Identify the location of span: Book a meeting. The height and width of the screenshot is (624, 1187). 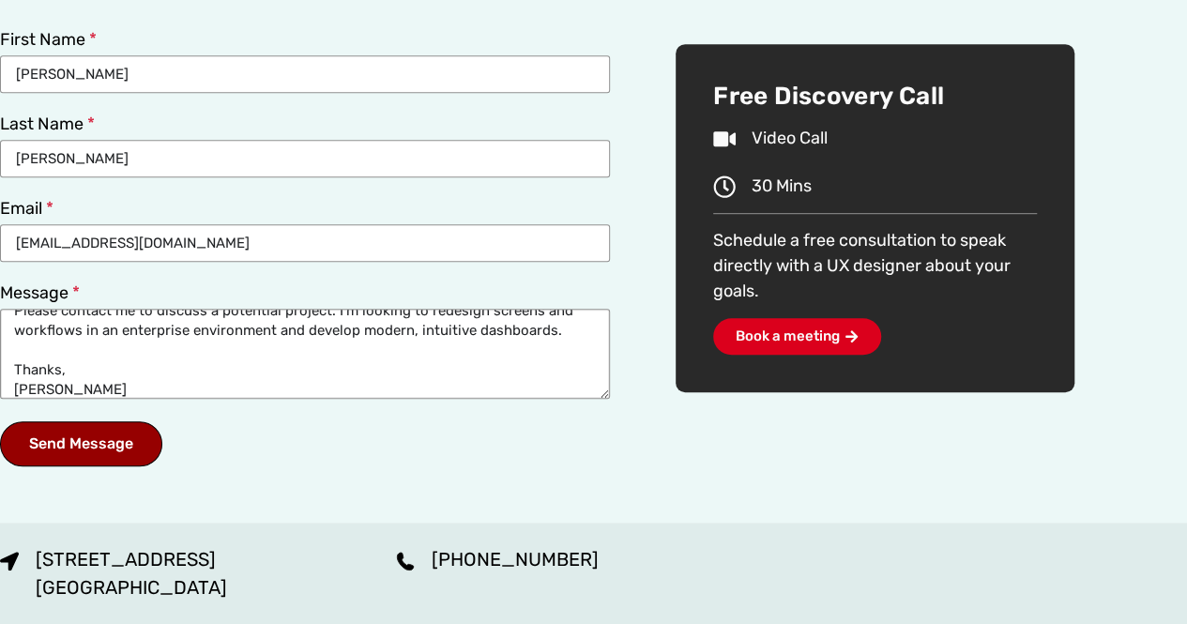
(787, 336).